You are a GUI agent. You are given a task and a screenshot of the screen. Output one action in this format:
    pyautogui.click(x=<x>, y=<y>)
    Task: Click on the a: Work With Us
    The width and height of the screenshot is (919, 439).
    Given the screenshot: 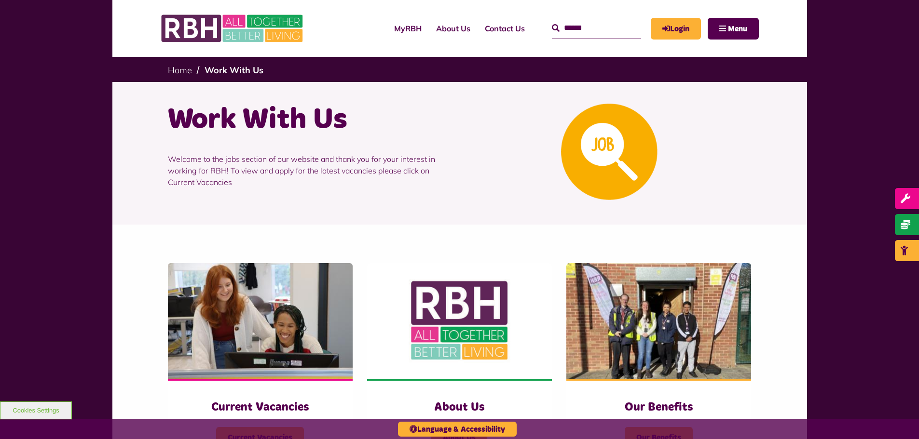 What is the action you would take?
    pyautogui.click(x=234, y=70)
    